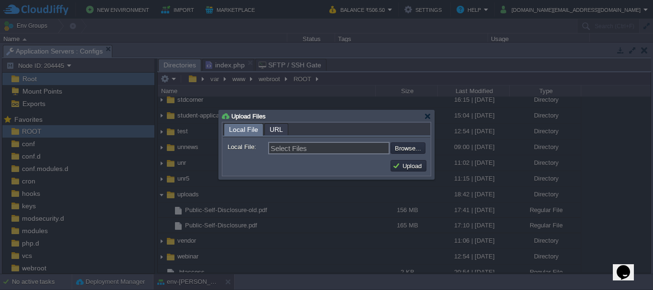 The image size is (653, 290). I want to click on span: Local File, so click(243, 130).